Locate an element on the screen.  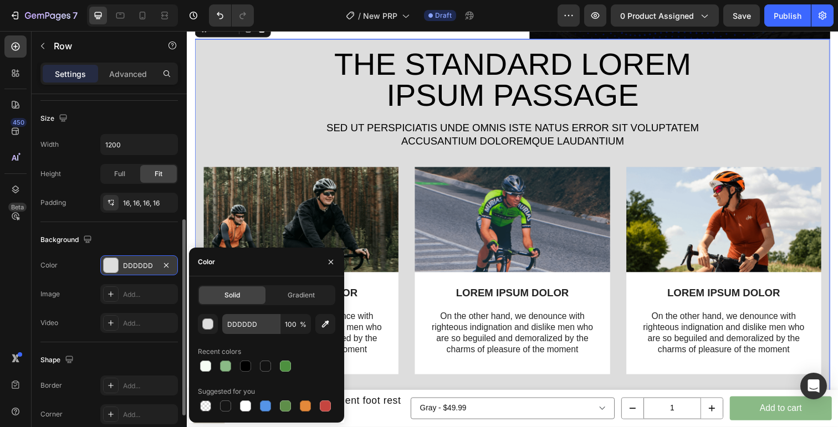
div: Height is located at coordinates (50, 174).